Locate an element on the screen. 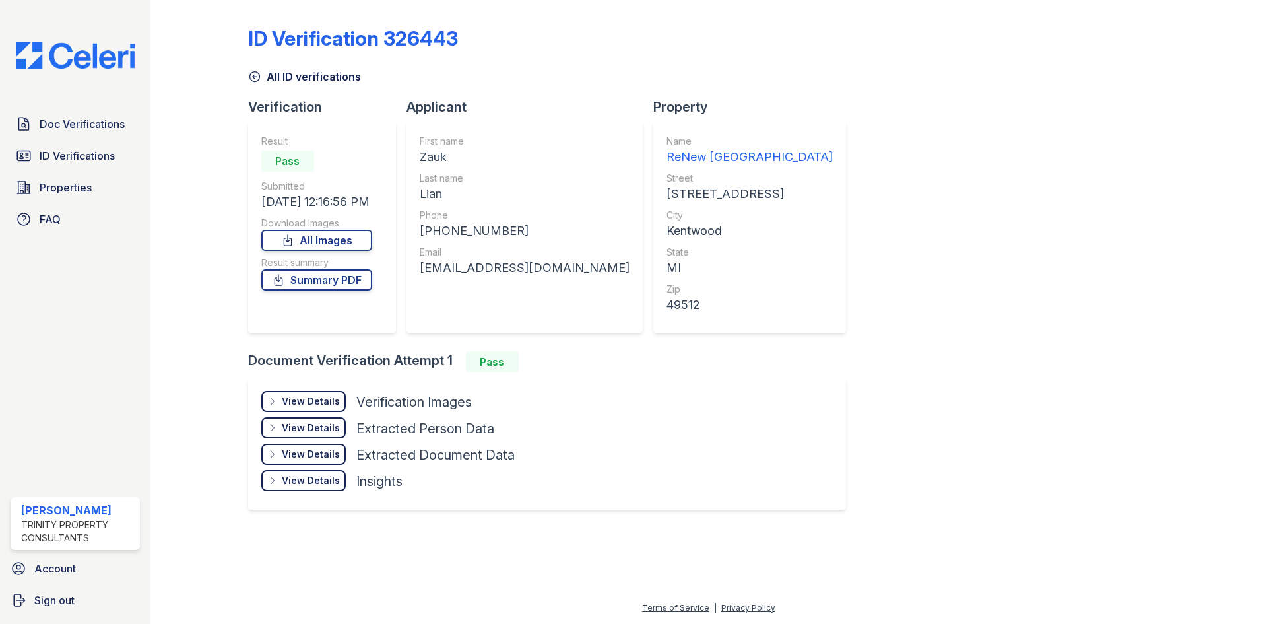  div: Kentwood is located at coordinates (750, 231).